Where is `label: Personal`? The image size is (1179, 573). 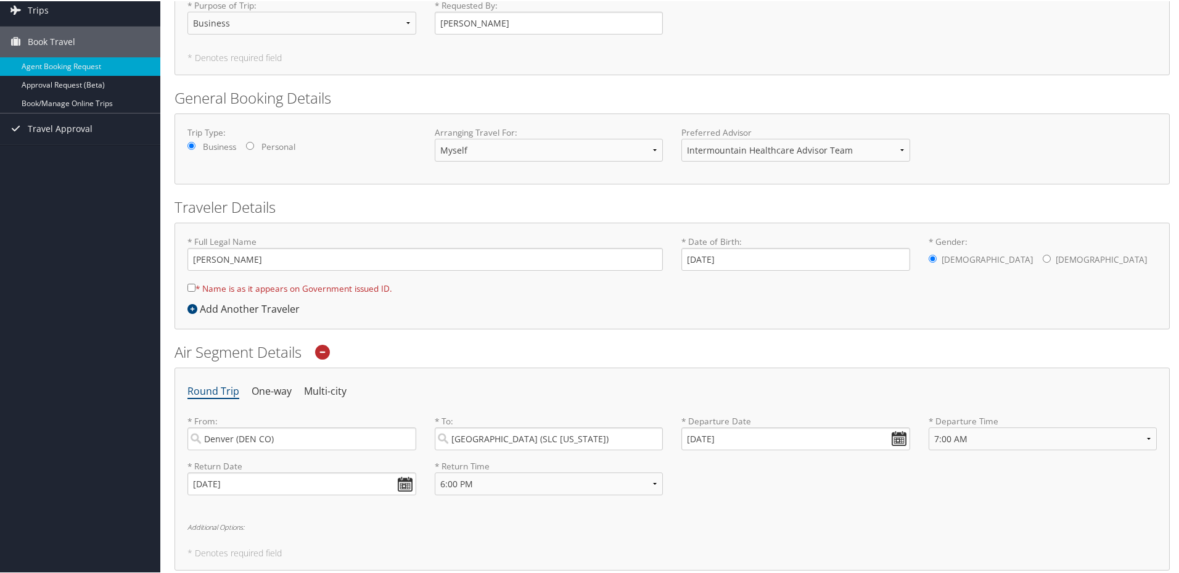
label: Personal is located at coordinates (278, 146).